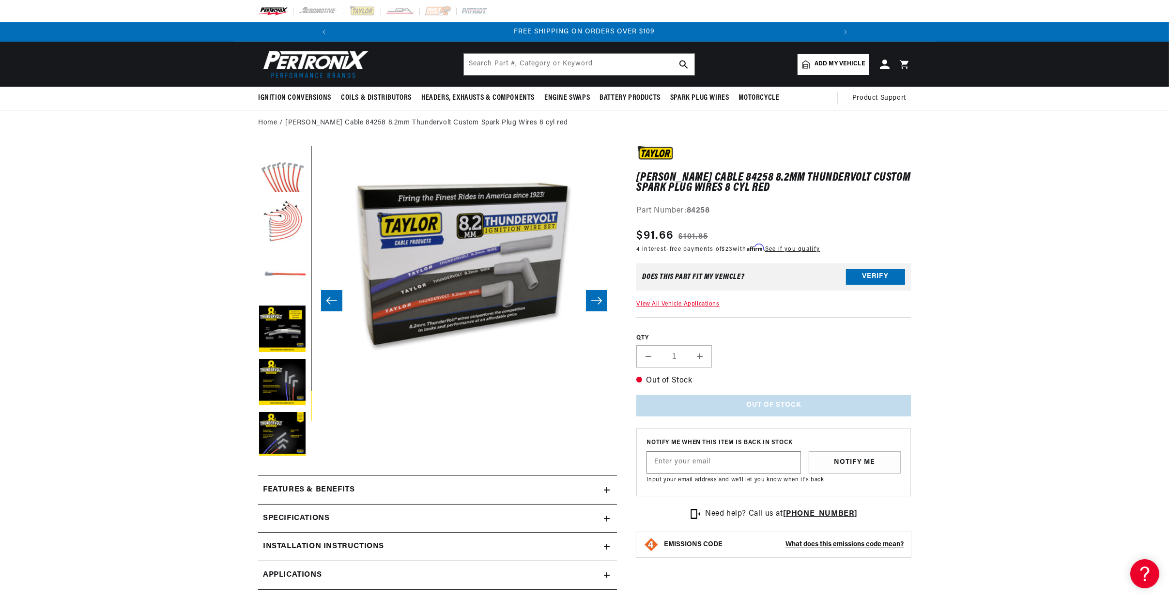  I want to click on button: Load image 1 in gallery view, so click(282, 170).